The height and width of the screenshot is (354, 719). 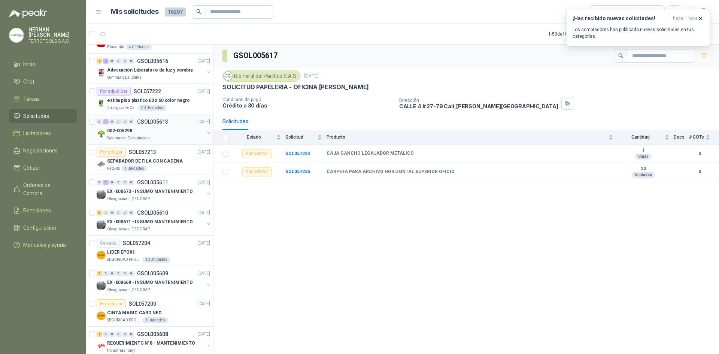 I want to click on span: # COTs, so click(x=697, y=137).